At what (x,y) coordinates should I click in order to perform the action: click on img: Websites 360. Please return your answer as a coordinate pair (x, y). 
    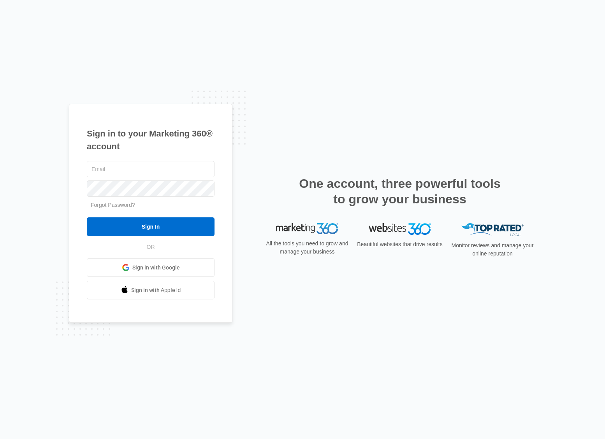
    Looking at the image, I should click on (400, 229).